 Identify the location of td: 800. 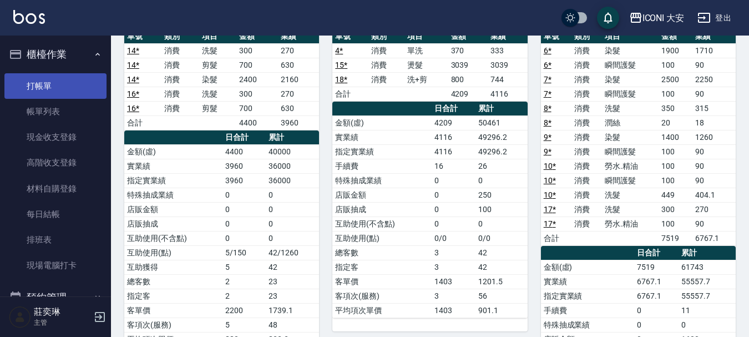
(468, 79).